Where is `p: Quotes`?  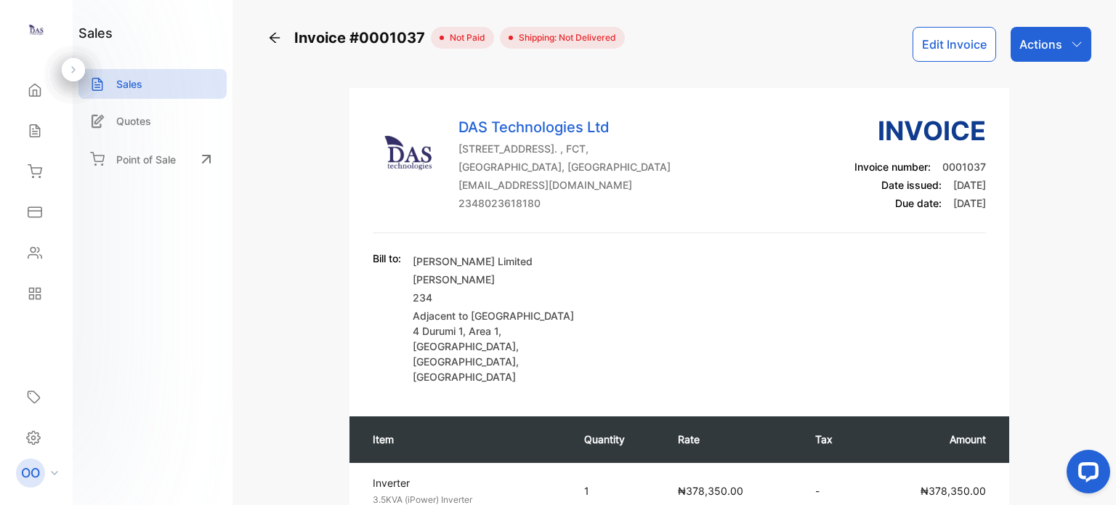
p: Quotes is located at coordinates (134, 121).